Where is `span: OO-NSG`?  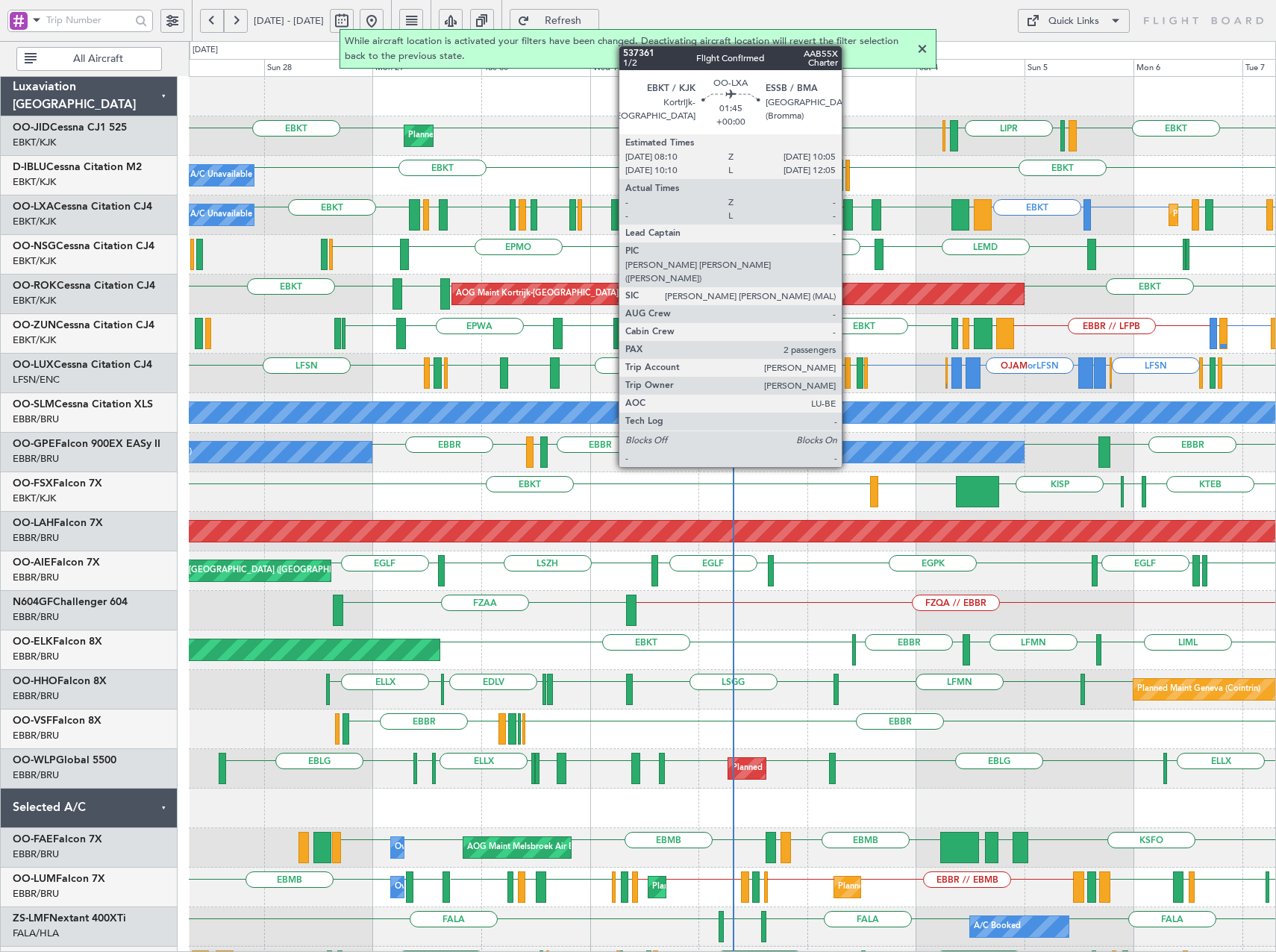
span: OO-NSG is located at coordinates (34, 247).